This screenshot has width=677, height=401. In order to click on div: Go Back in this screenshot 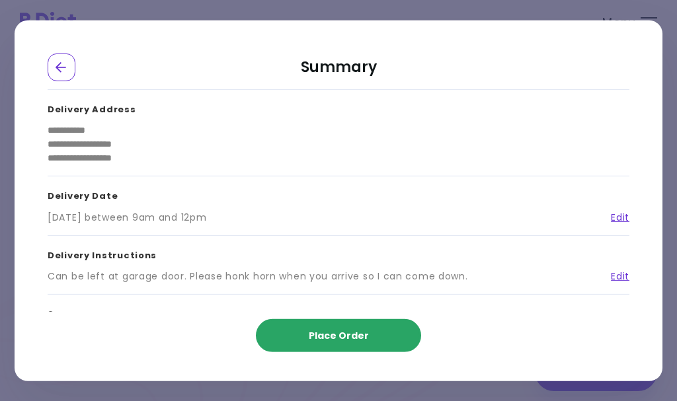, I will do `click(61, 67)`.